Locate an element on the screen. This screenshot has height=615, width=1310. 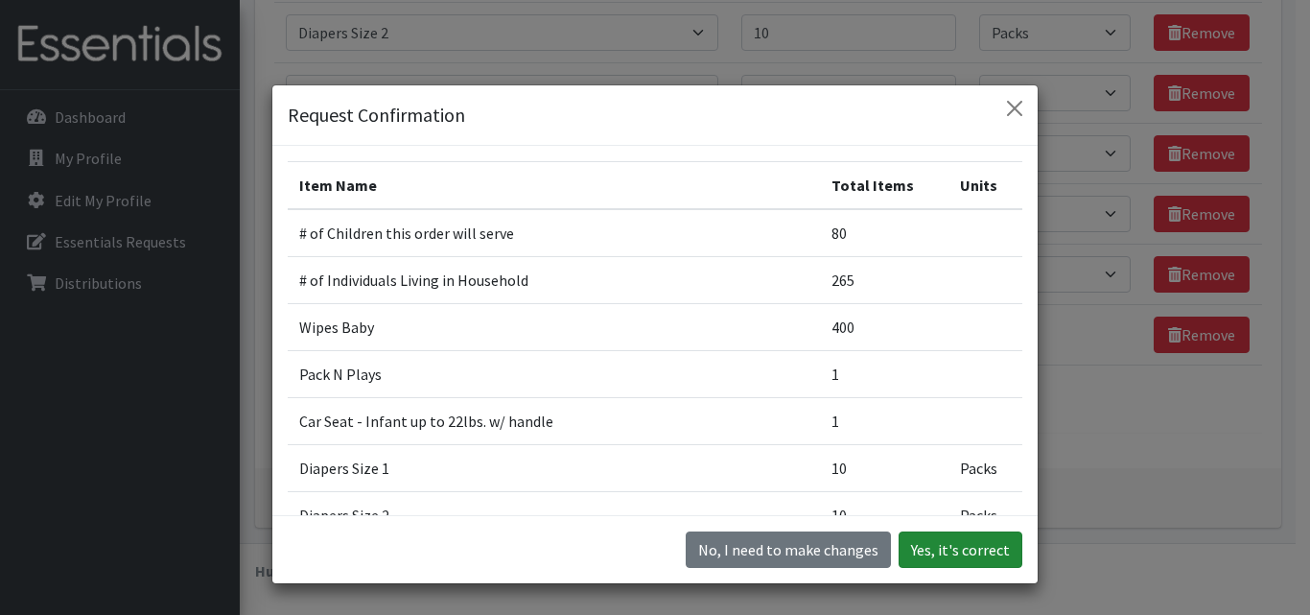
td: Diapers Size 1 is located at coordinates (553, 468).